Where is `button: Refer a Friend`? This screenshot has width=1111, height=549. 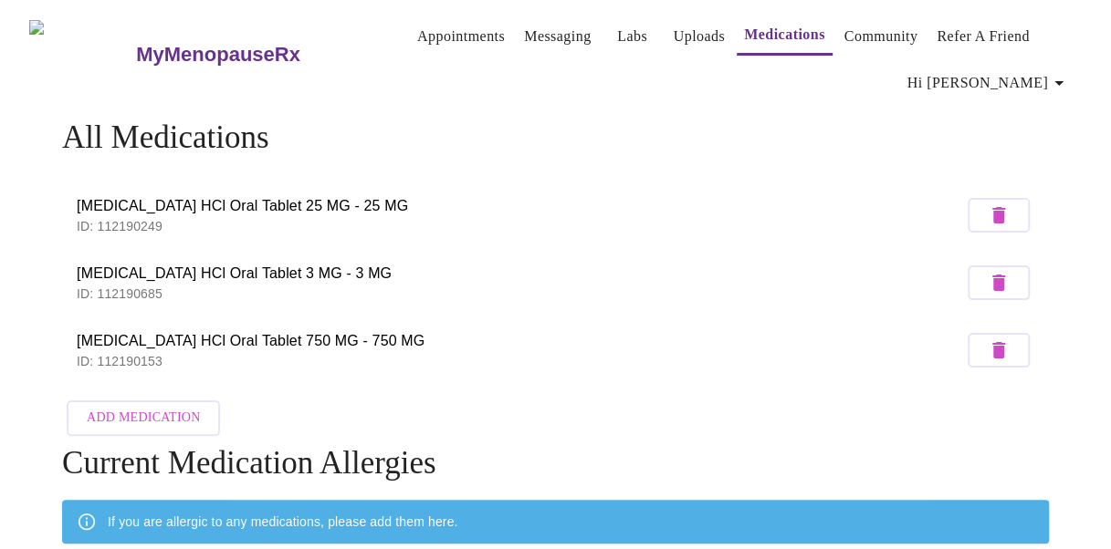
button: Refer a Friend is located at coordinates (983, 36).